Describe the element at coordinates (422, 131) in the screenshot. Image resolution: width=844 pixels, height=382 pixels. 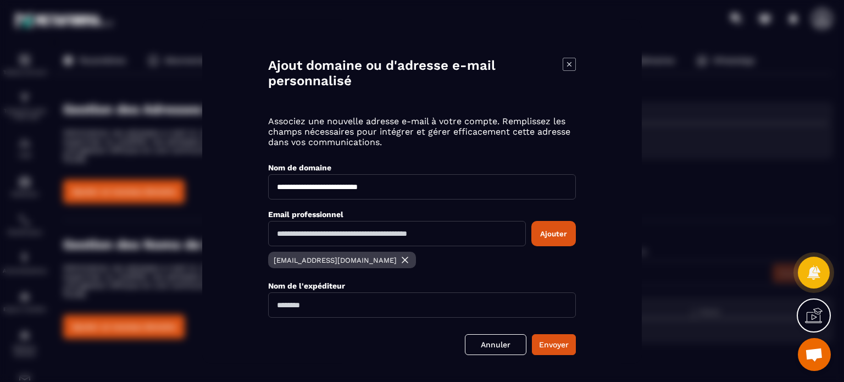
I see `p: Associez une nouvelle adresse e-mail à votre compte. Remplissez les champs nécessaires pour intég...` at that location.